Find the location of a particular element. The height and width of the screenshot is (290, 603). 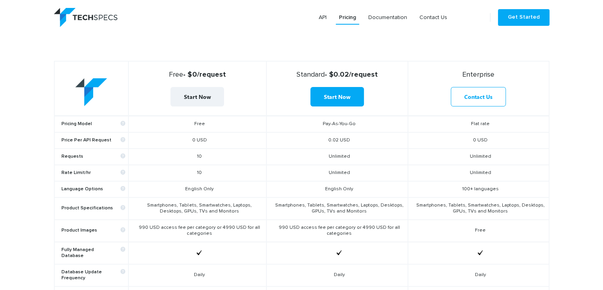

b: Product Images is located at coordinates (93, 230).